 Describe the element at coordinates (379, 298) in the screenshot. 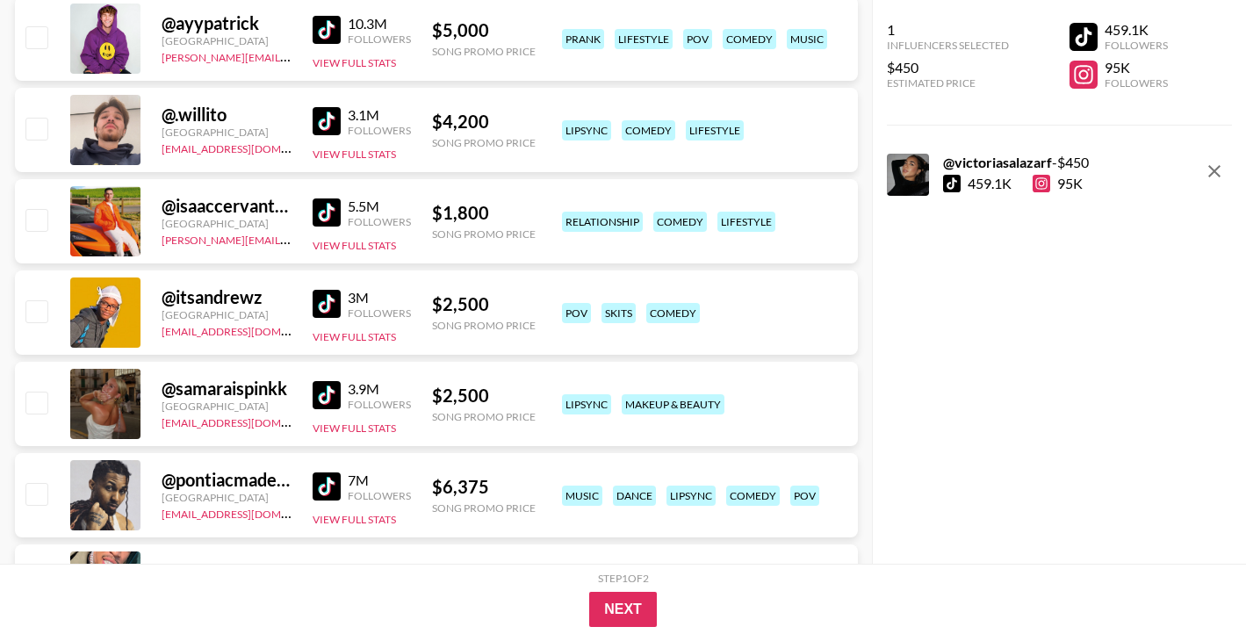

I see `div: 3M` at that location.